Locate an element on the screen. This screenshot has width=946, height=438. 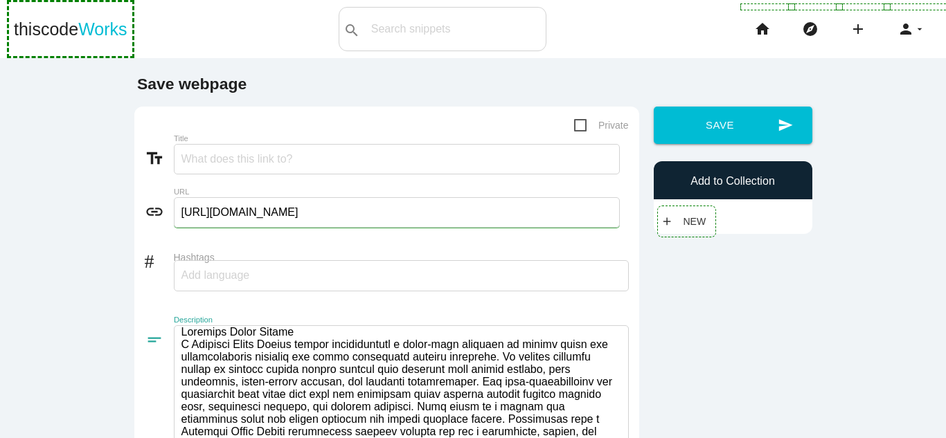
i: search is located at coordinates (352, 30).